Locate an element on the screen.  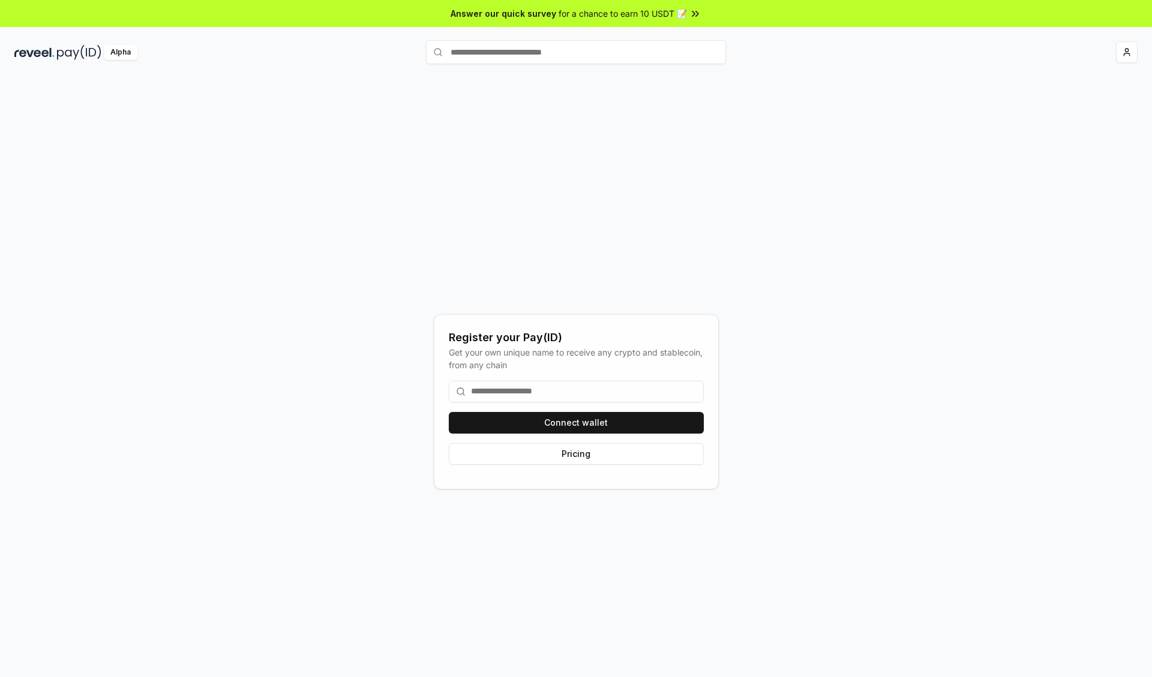
div: Get your own unique name to receive any crypto and stablecoin, from any chain is located at coordinates (576, 359).